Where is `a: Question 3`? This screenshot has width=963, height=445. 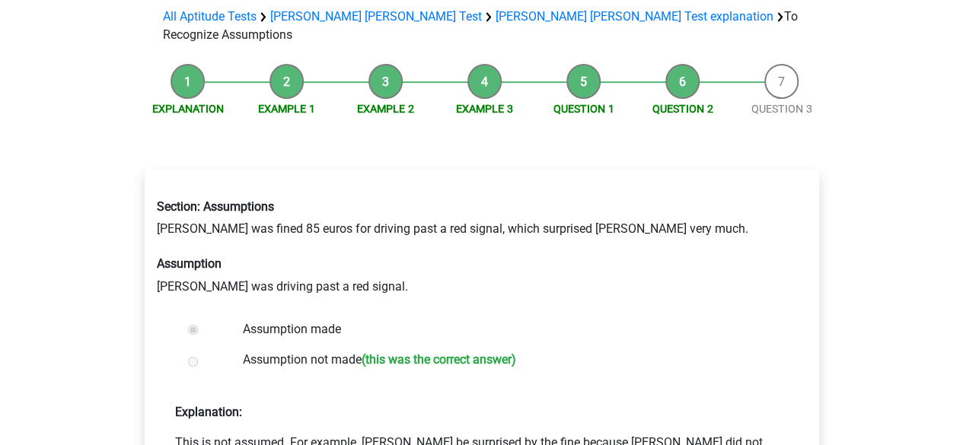 a: Question 3 is located at coordinates (782, 109).